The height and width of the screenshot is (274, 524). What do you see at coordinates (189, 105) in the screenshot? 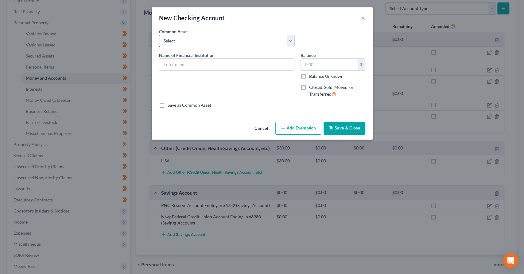
I see `label: Save as Common Asset` at bounding box center [189, 105].